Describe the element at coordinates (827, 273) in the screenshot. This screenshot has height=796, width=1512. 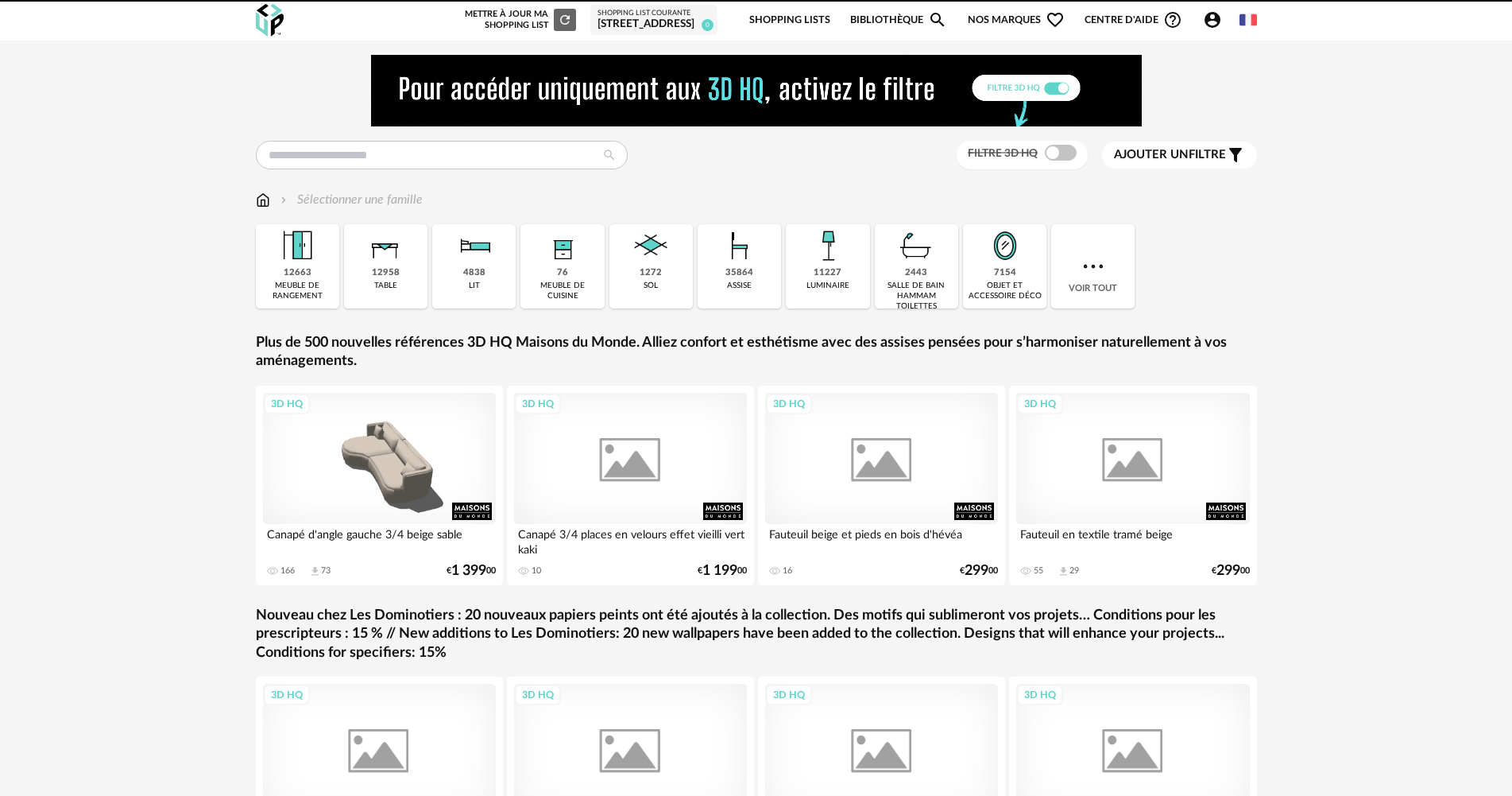
I see `div: 11227` at that location.